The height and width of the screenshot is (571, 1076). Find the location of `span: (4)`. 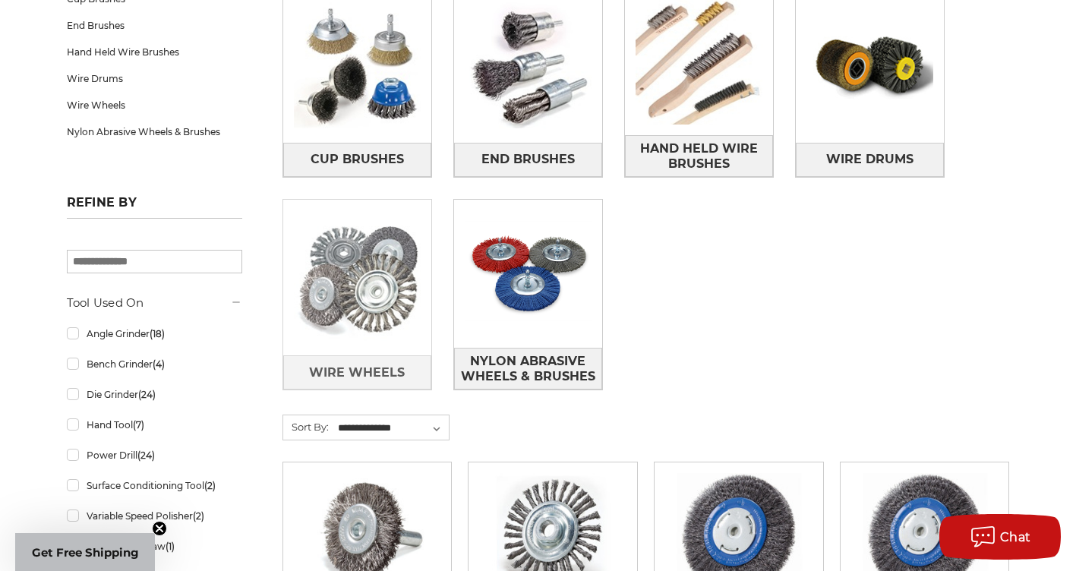

span: (4) is located at coordinates (159, 364).